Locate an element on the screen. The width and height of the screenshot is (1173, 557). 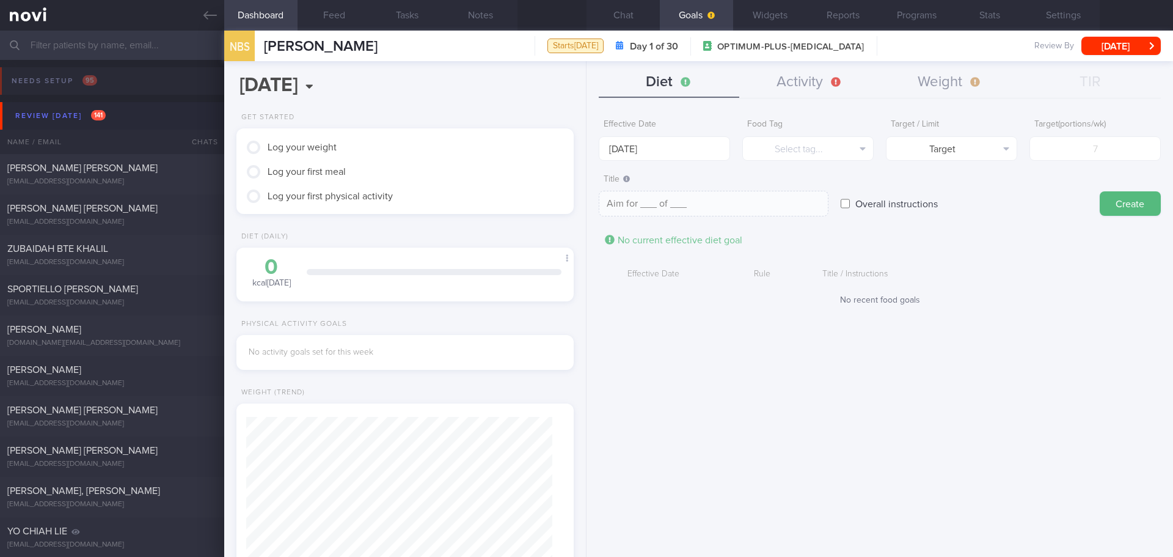
label: Food Tag is located at coordinates (808, 125).